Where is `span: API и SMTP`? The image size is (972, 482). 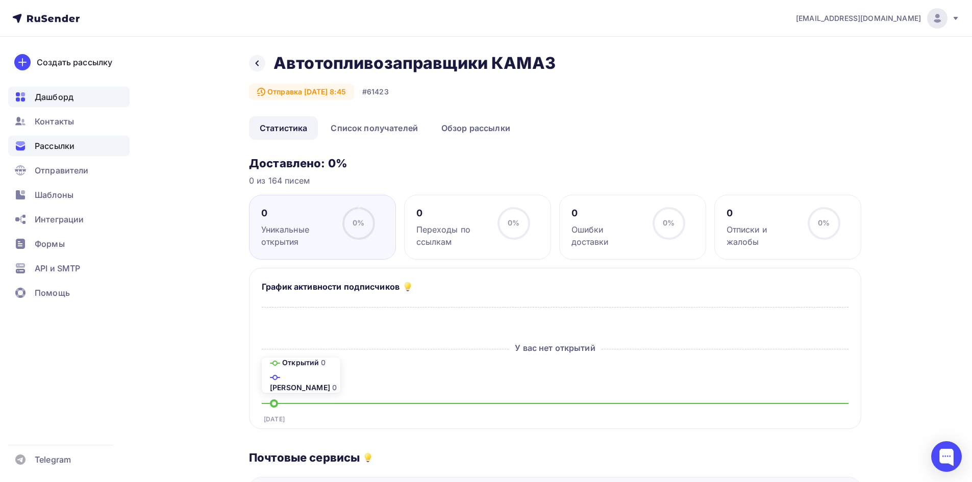 span: API и SMTP is located at coordinates (57, 268).